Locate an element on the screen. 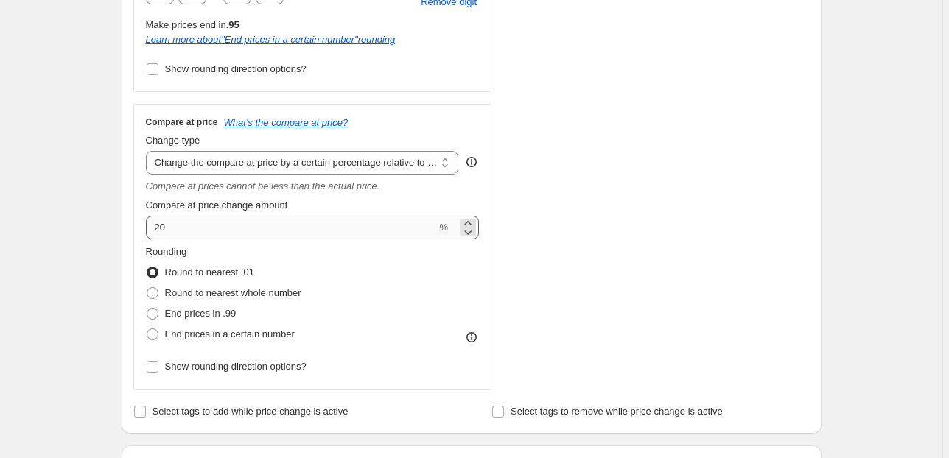  span: End prices in .99 is located at coordinates (200, 313).